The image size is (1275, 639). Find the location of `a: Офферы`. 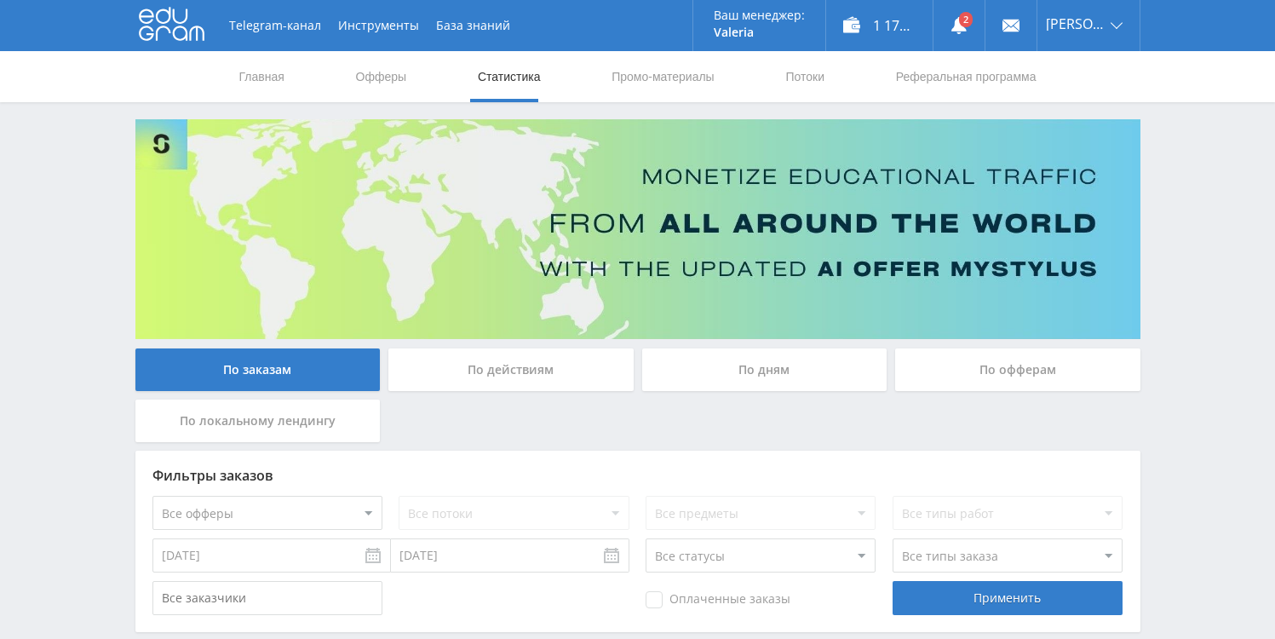

a: Офферы is located at coordinates (381, 77).